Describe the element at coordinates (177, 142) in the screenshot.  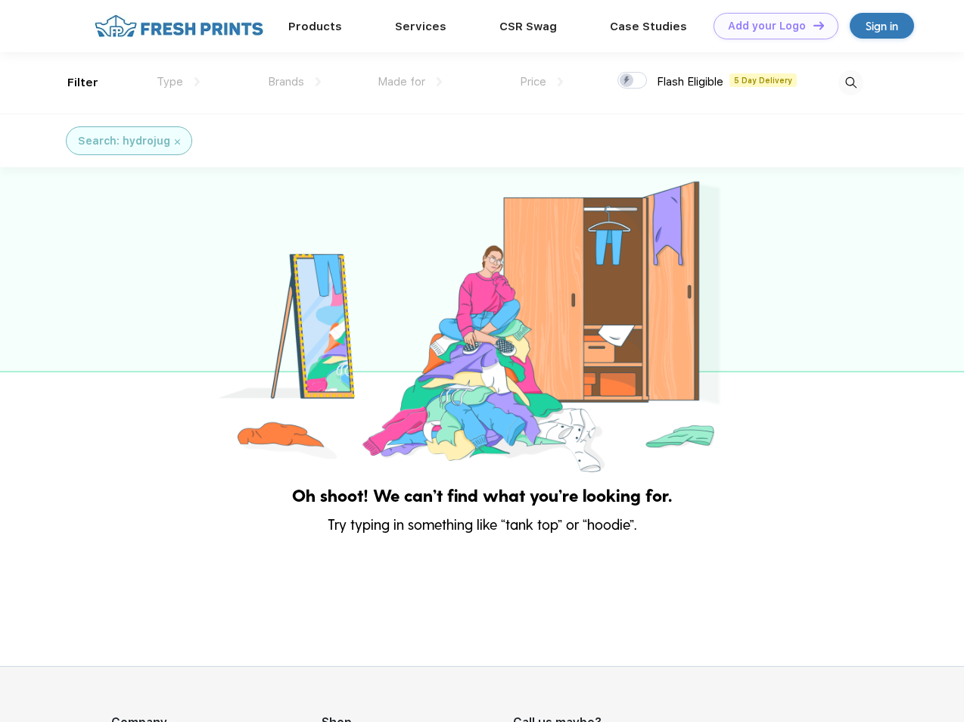
I see `img: filter_cancel.svg` at that location.